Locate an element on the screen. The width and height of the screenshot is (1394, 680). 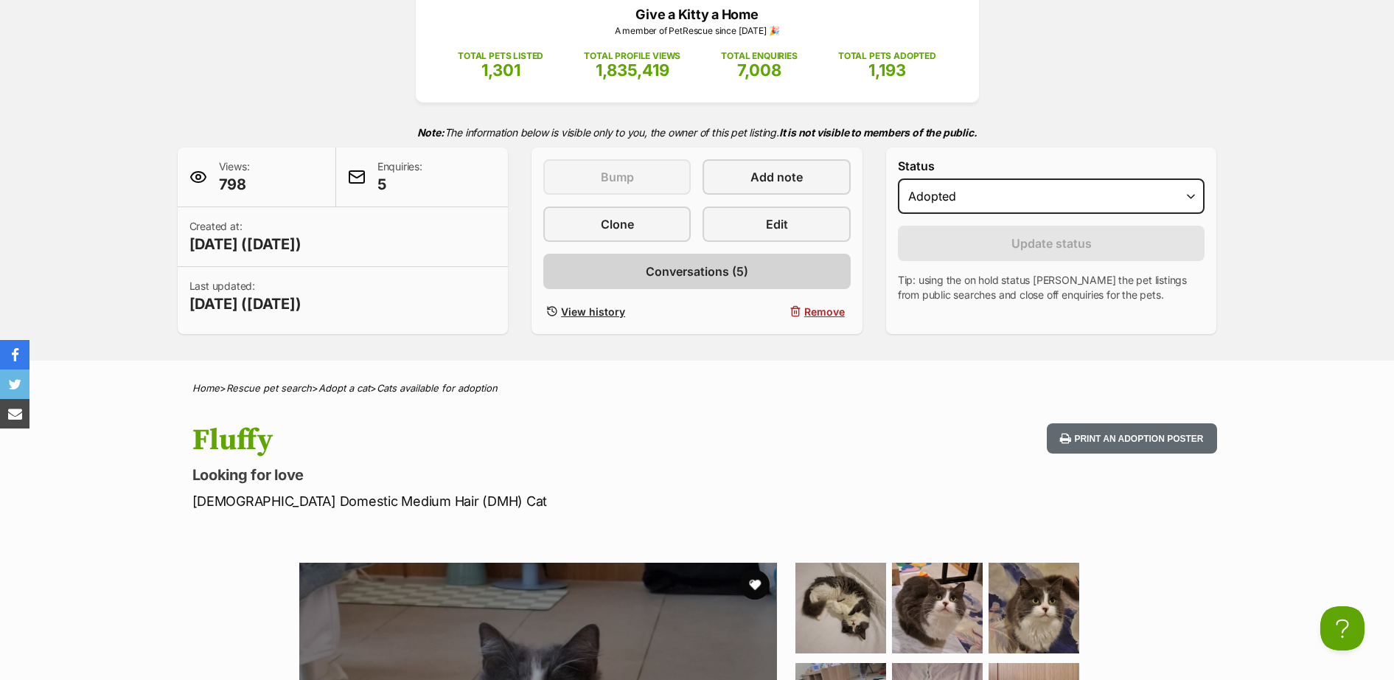
a: Adopt a cat is located at coordinates (344, 388).